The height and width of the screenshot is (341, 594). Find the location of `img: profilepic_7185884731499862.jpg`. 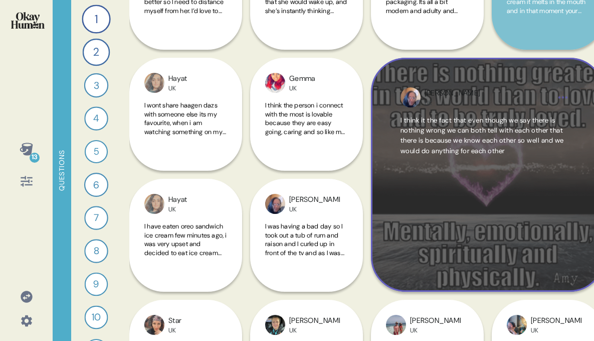

img: profilepic_7185884731499862.jpg is located at coordinates (275, 325).